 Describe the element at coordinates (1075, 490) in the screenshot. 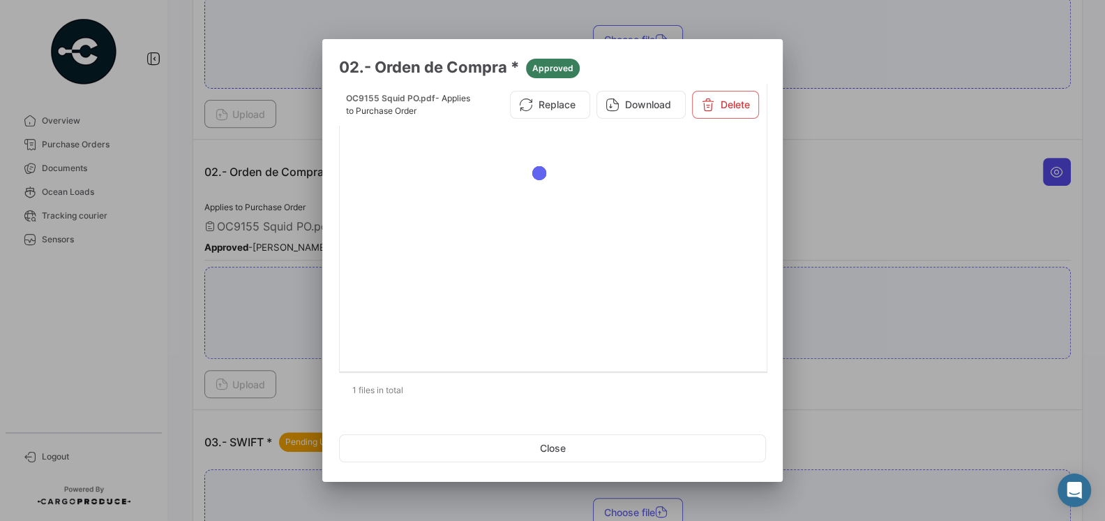

I see `div: Abrir Intercom Messenger` at that location.